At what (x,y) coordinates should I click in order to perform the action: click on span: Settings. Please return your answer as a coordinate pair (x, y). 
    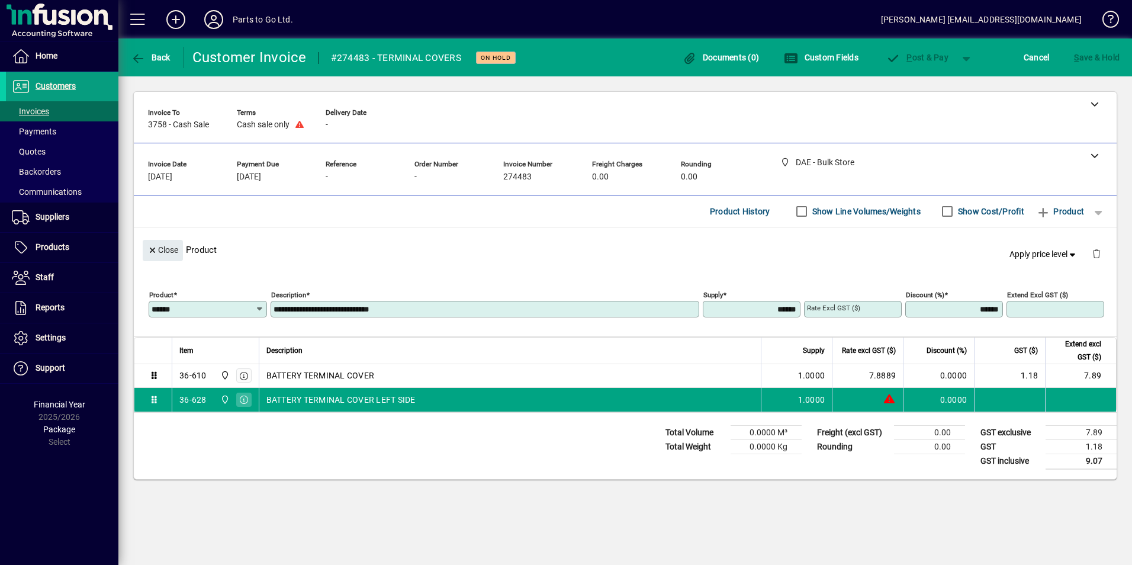
    Looking at the image, I should click on (50, 337).